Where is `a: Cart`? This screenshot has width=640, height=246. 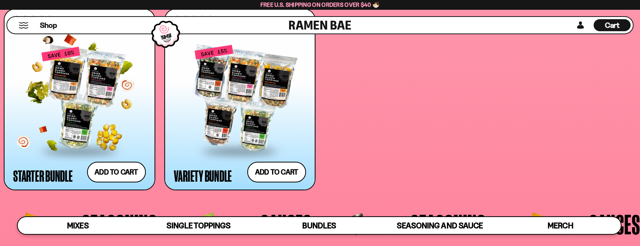 a: Cart is located at coordinates (612, 25).